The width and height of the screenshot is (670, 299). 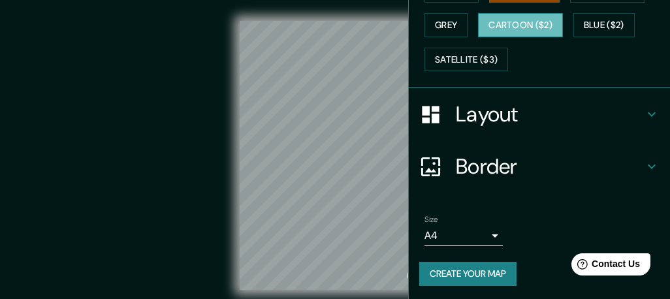 I want to click on div: Layout, so click(x=539, y=114).